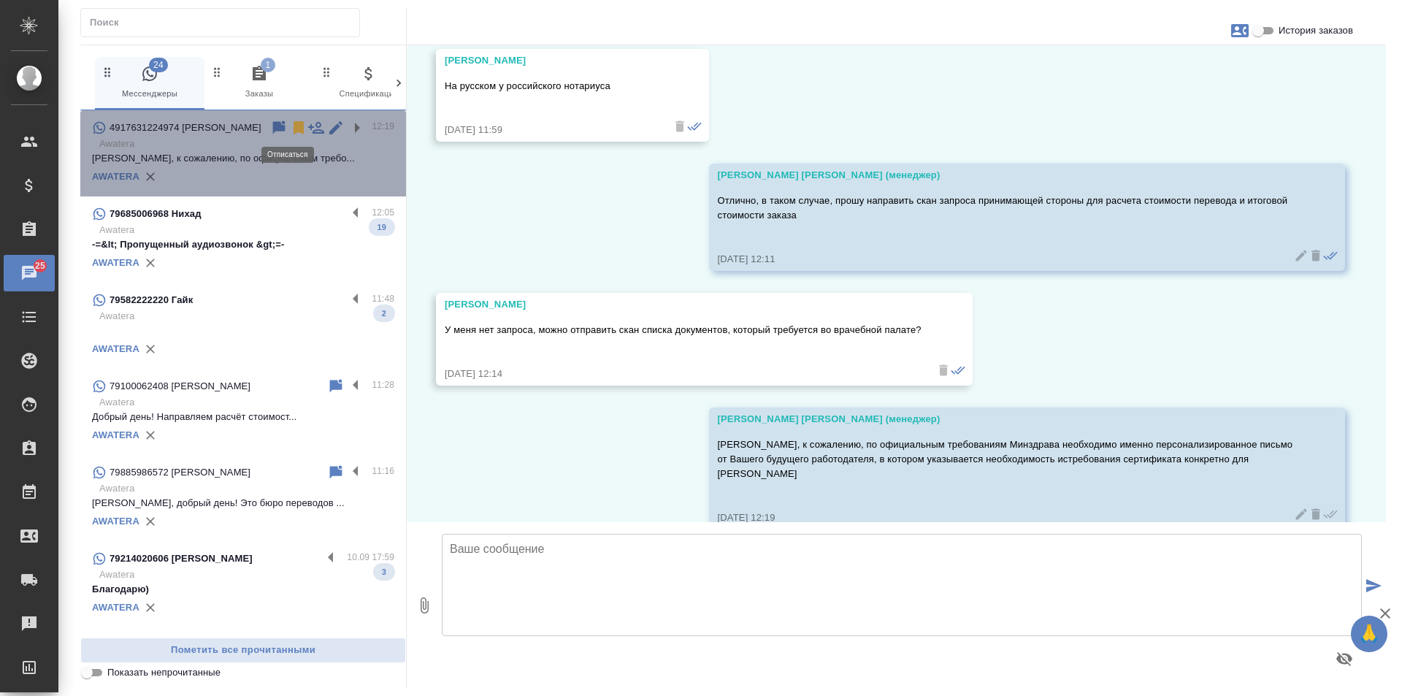 The image size is (1402, 696). What do you see at coordinates (243, 417) in the screenshot?
I see `p: Добрый день! Направляем расчёт стоимост...` at bounding box center [243, 417].